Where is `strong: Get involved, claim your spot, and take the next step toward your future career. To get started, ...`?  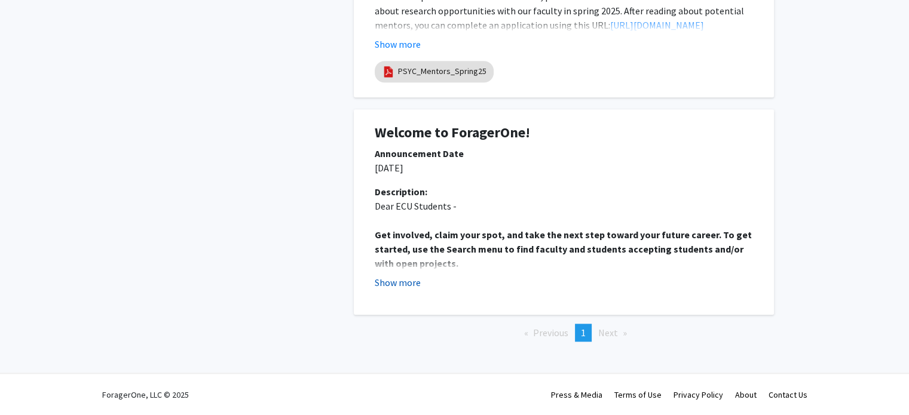
strong: Get involved, claim your spot, and take the next step toward your future career. To get started, ... is located at coordinates (564, 249).